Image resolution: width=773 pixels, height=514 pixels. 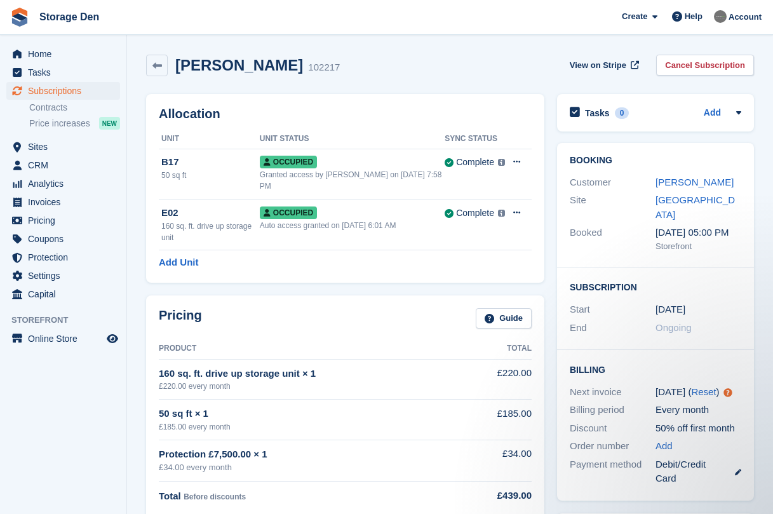 What do you see at coordinates (316, 454) in the screenshot?
I see `div: Protection £7,500.00 × 1` at bounding box center [316, 454].